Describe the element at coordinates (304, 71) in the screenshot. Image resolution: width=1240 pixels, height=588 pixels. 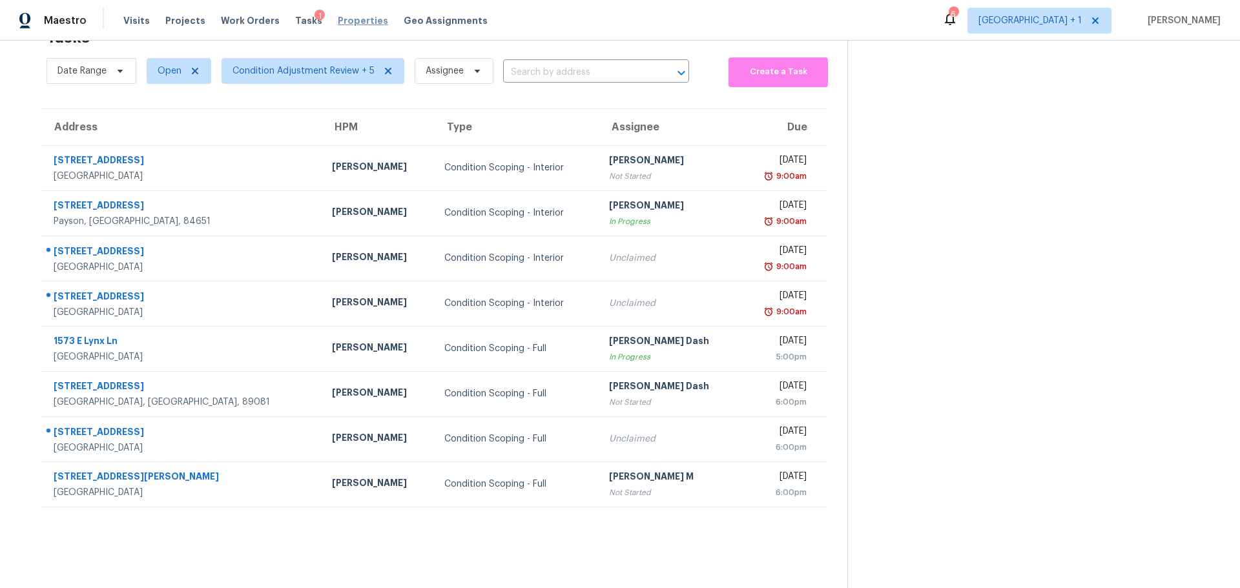
I see `span: Condition Adjustment Review + 5` at that location.